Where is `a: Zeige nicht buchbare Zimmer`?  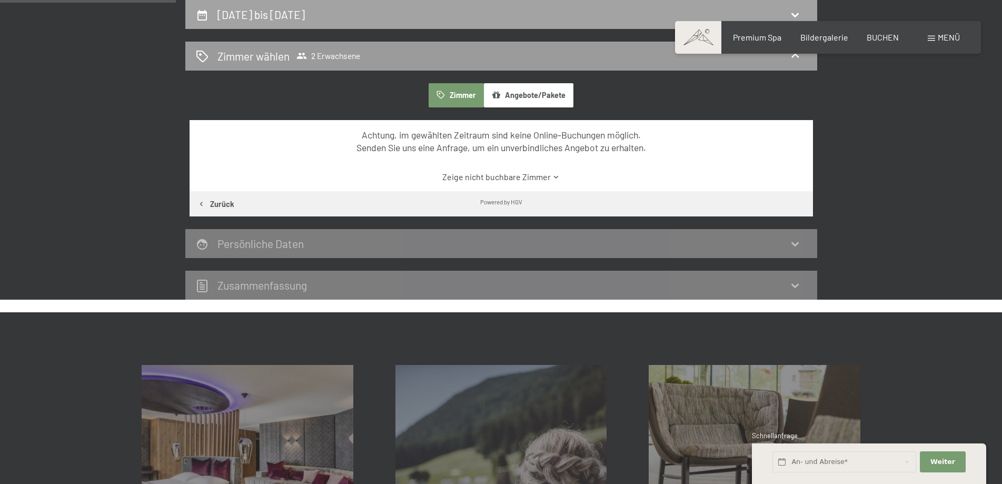 a: Zeige nicht buchbare Zimmer is located at coordinates (501, 177).